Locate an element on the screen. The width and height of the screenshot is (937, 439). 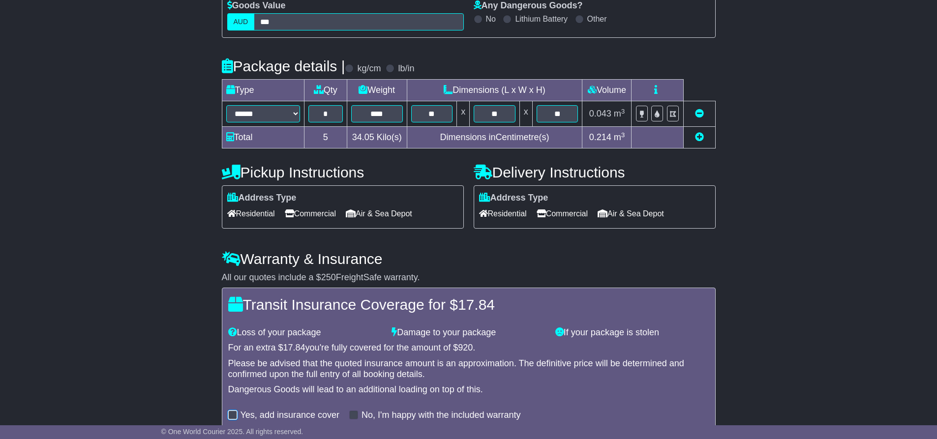
span: 0.043 is located at coordinates (600, 114).